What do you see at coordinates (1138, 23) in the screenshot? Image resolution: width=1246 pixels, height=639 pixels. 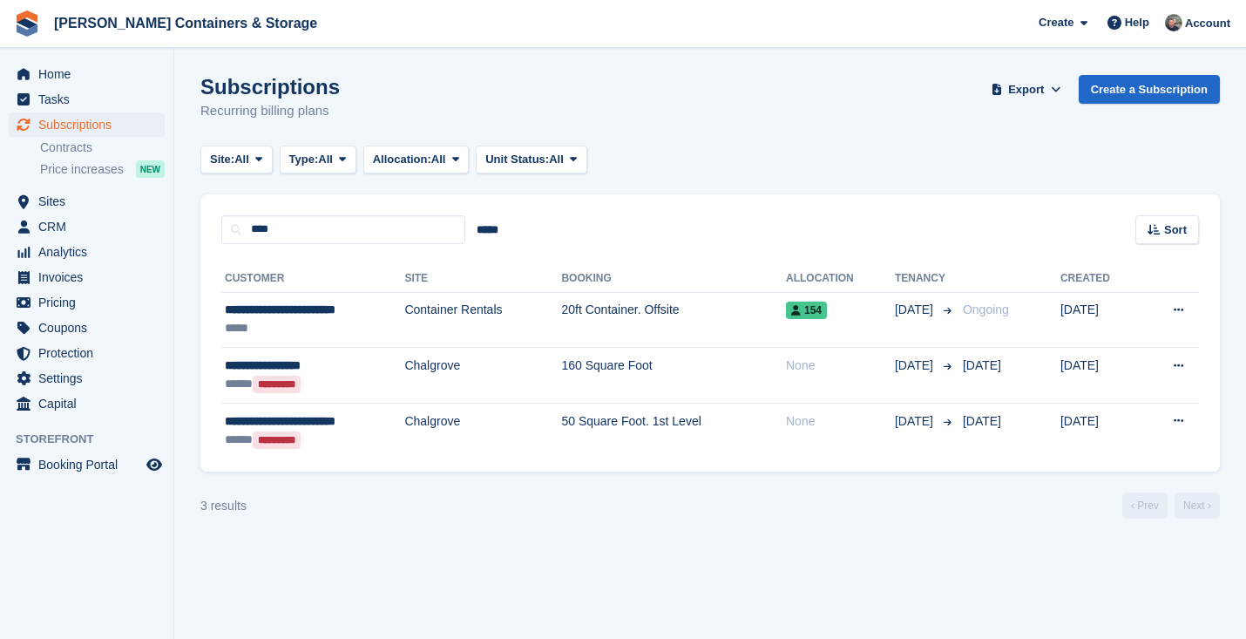 I see `span: Help` at bounding box center [1138, 23].